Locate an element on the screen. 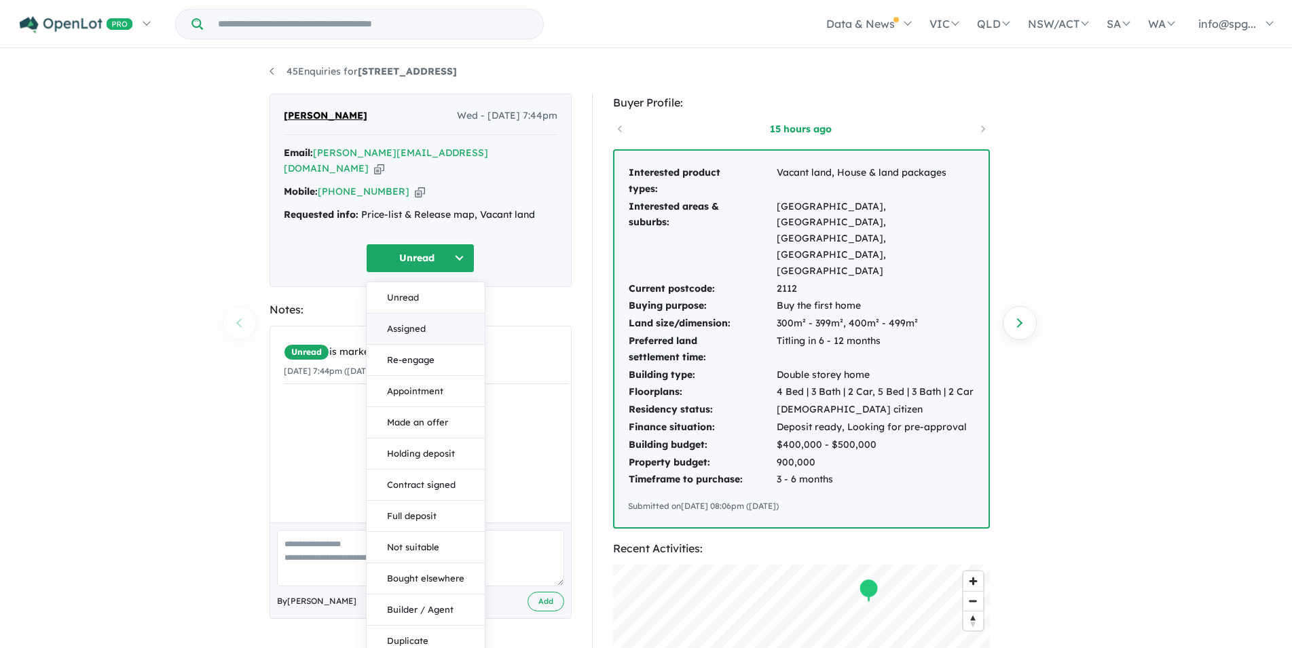 The height and width of the screenshot is (648, 1292). td: 2112 is located at coordinates (875, 289).